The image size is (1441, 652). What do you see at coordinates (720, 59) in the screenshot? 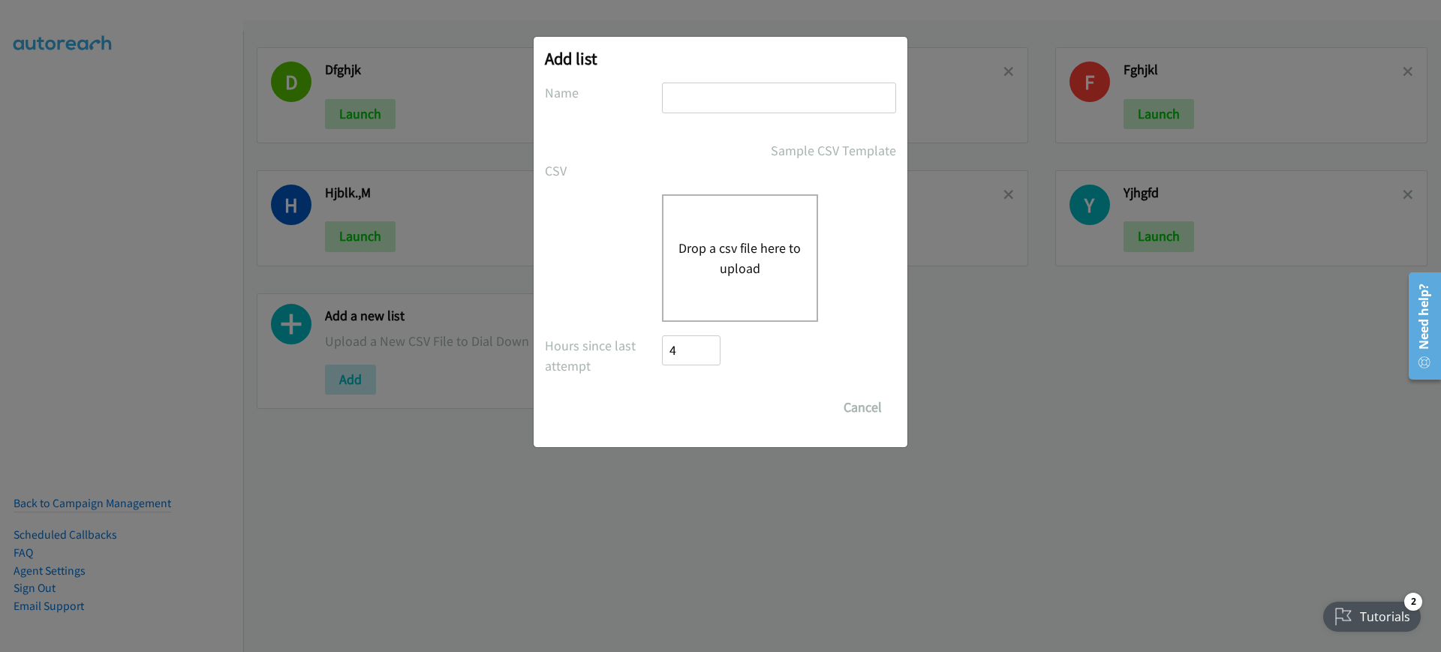
I see `h2: Add list` at bounding box center [720, 59].